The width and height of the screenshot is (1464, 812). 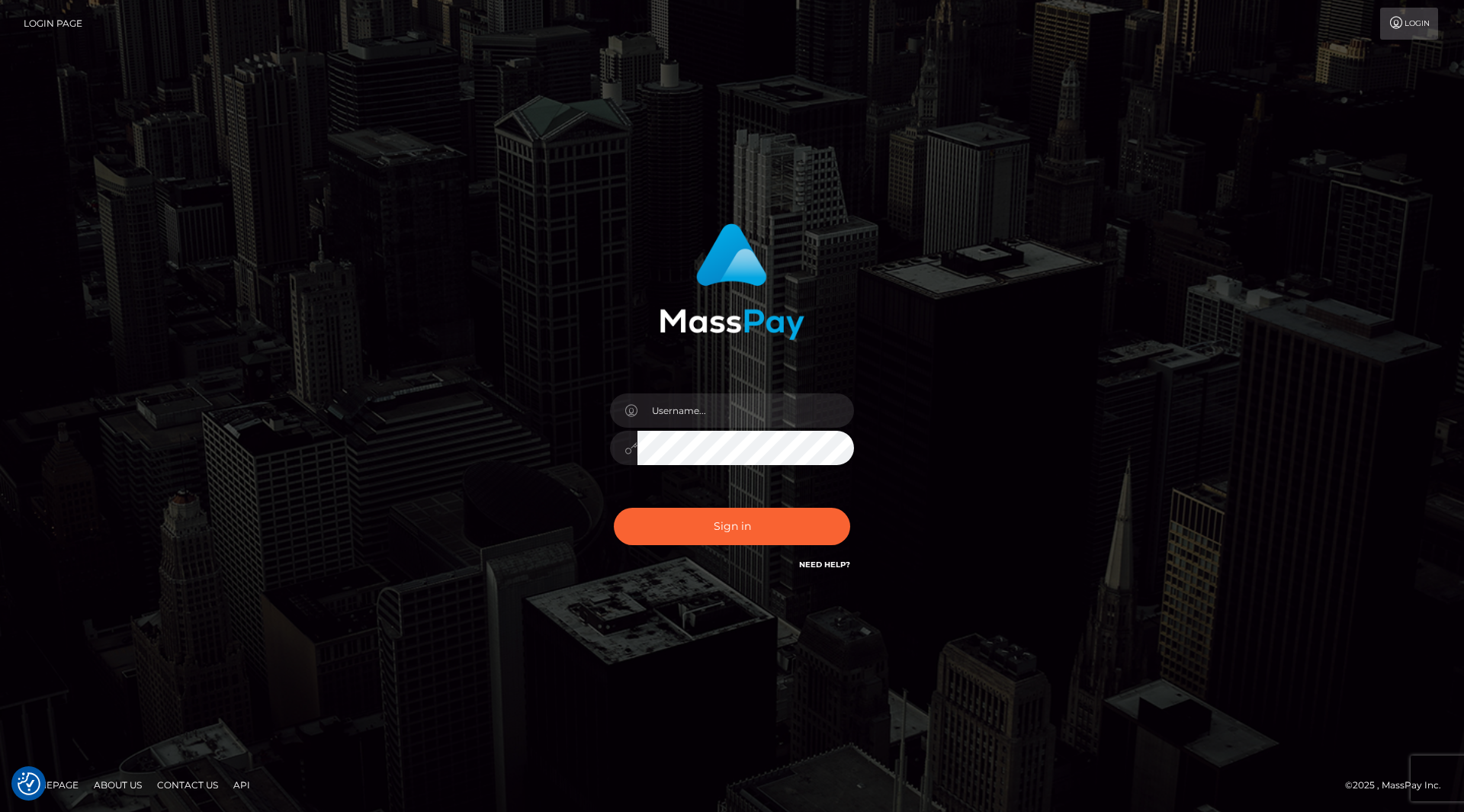 I want to click on a: API, so click(x=241, y=785).